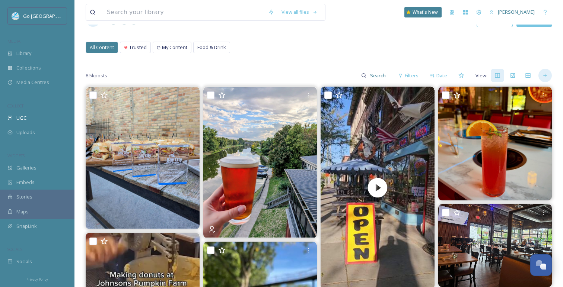  I want to click on span: All Content, so click(102, 47).